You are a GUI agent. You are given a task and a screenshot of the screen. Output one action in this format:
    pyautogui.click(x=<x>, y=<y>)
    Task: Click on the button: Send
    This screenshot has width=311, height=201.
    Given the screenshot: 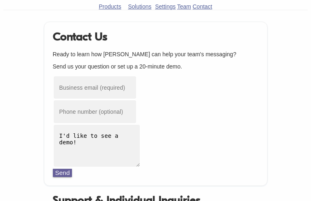 What is the action you would take?
    pyautogui.click(x=63, y=173)
    